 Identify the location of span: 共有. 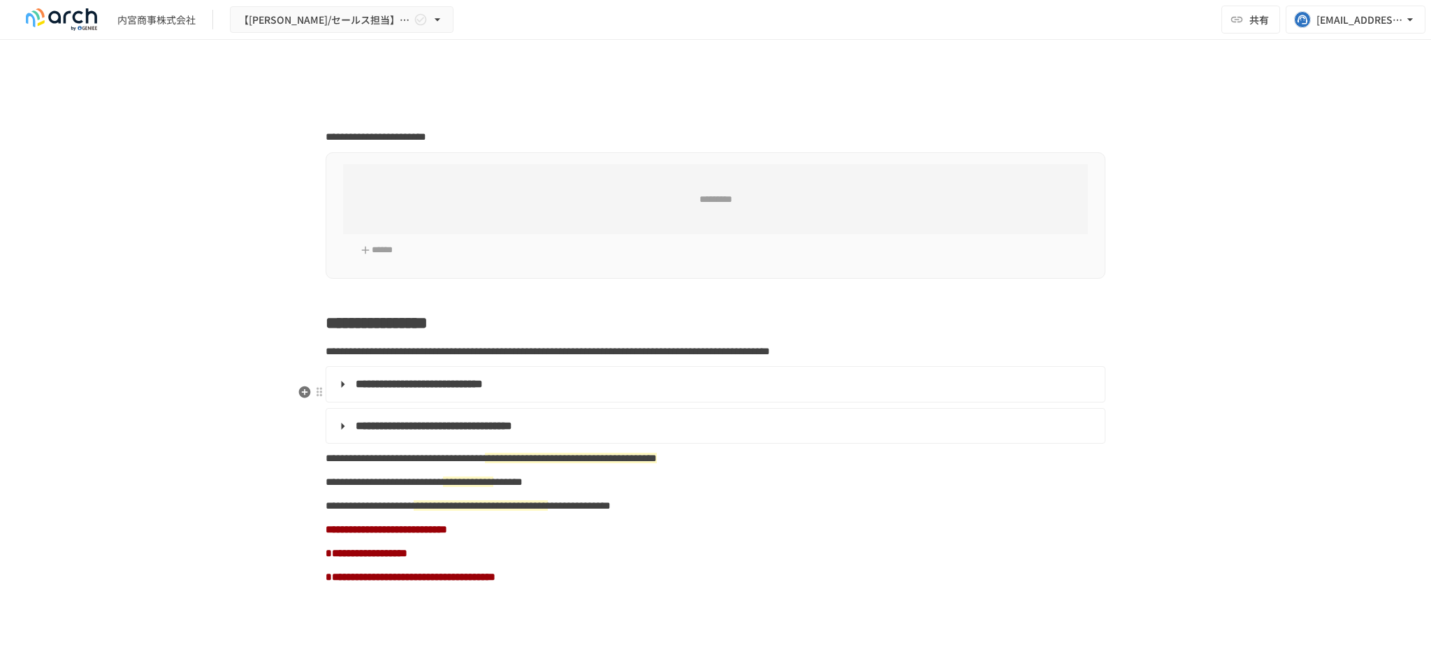
(1259, 20).